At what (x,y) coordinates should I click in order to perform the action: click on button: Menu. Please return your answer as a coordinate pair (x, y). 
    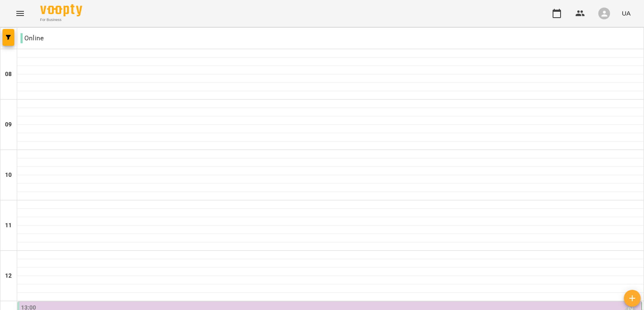
    Looking at the image, I should click on (20, 13).